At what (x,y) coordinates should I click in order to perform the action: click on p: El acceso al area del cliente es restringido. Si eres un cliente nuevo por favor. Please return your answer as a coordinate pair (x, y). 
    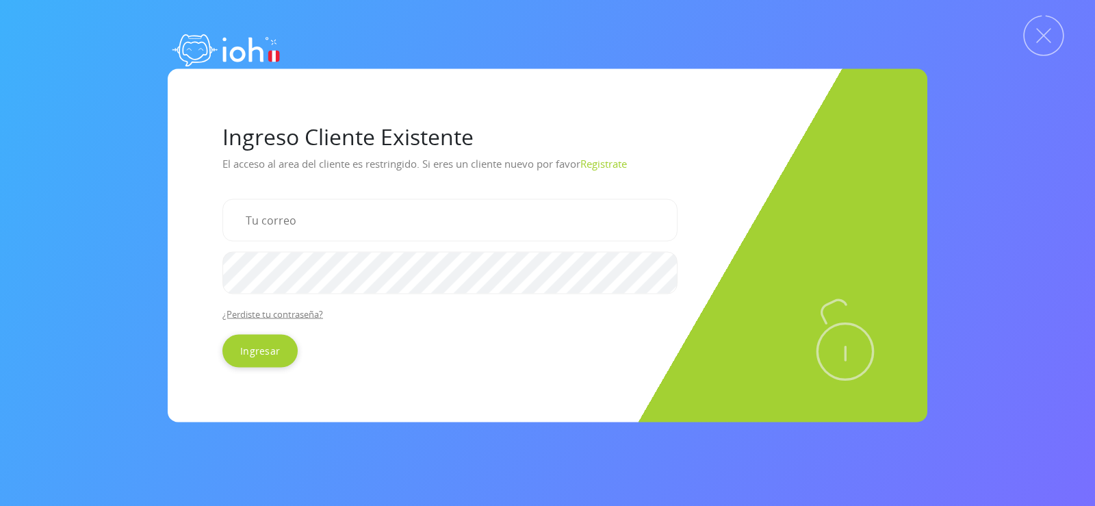
    Looking at the image, I should click on (548, 170).